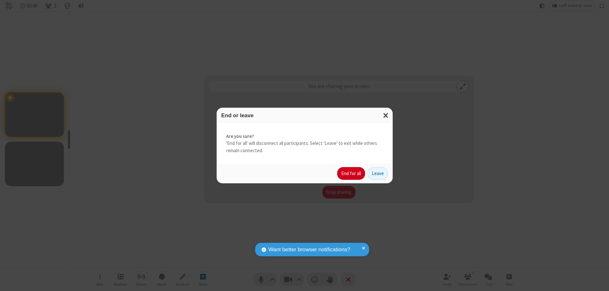  Describe the element at coordinates (386, 115) in the screenshot. I see `button: Close modal` at that location.